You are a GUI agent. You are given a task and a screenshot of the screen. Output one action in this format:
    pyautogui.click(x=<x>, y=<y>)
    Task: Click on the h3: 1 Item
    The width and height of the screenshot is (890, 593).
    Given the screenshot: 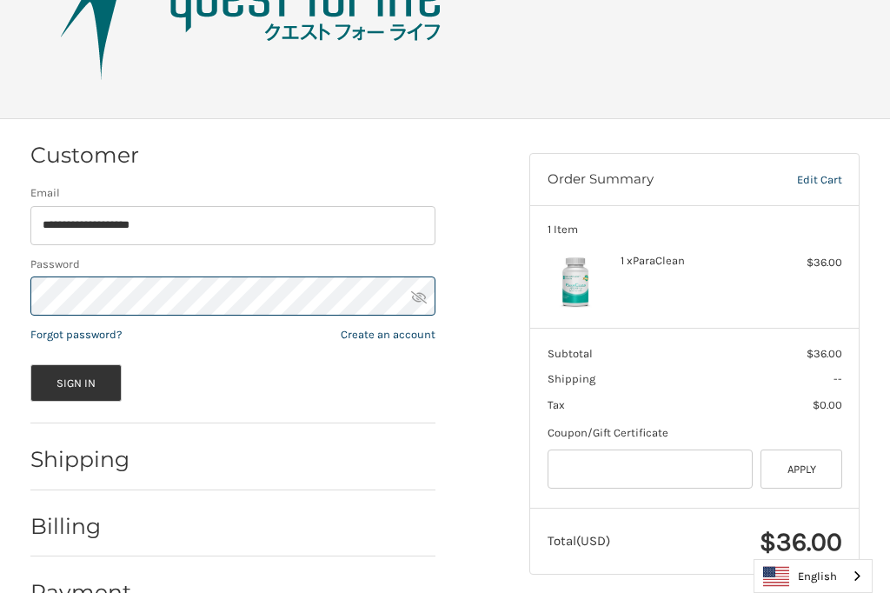 What is the action you would take?
    pyautogui.click(x=694, y=229)
    